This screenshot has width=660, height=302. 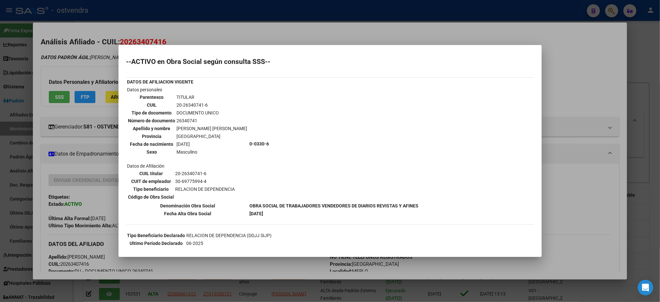 What do you see at coordinates (156, 235) in the screenshot?
I see `th: Tipo Beneficiario Declarado` at bounding box center [156, 235].